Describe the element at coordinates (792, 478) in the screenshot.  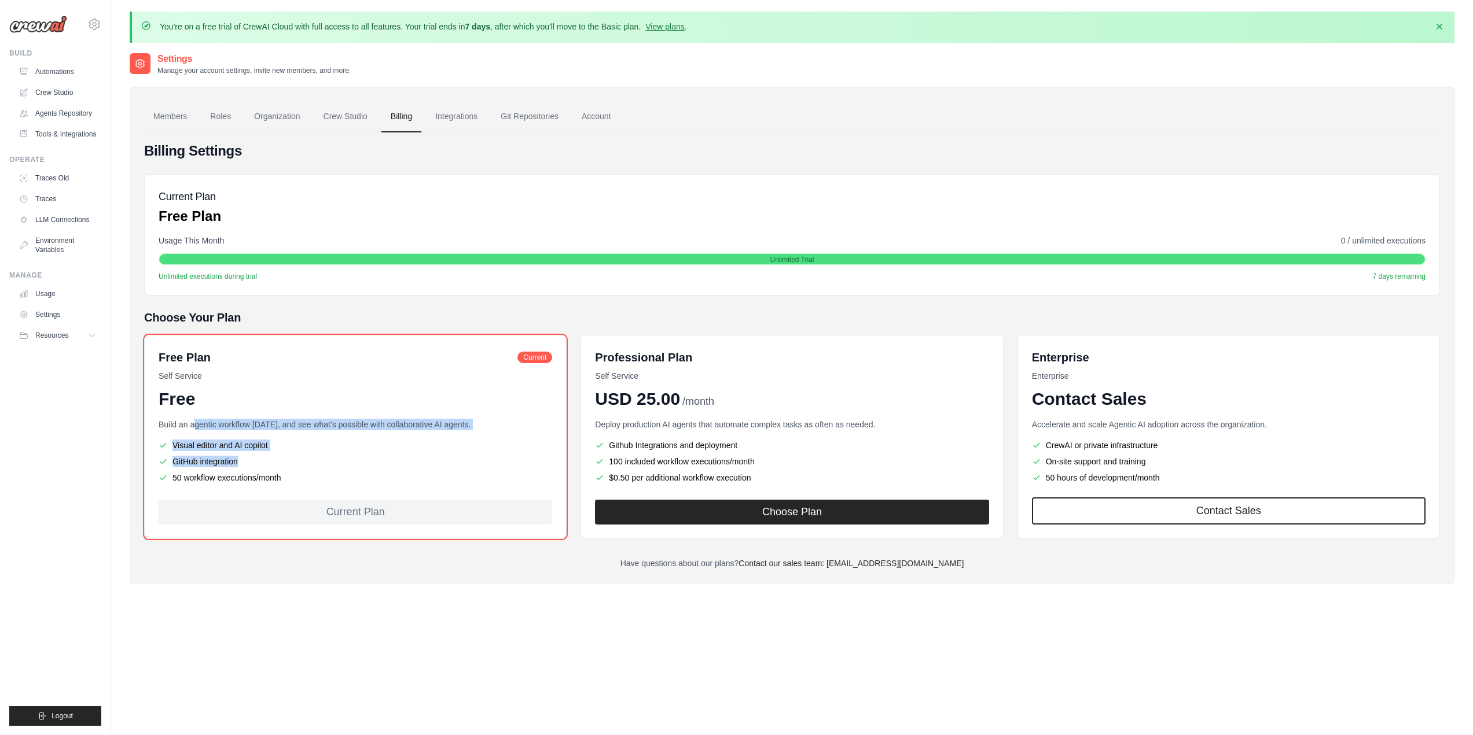
I see `li: $0.50 per additional workflow execution` at that location.